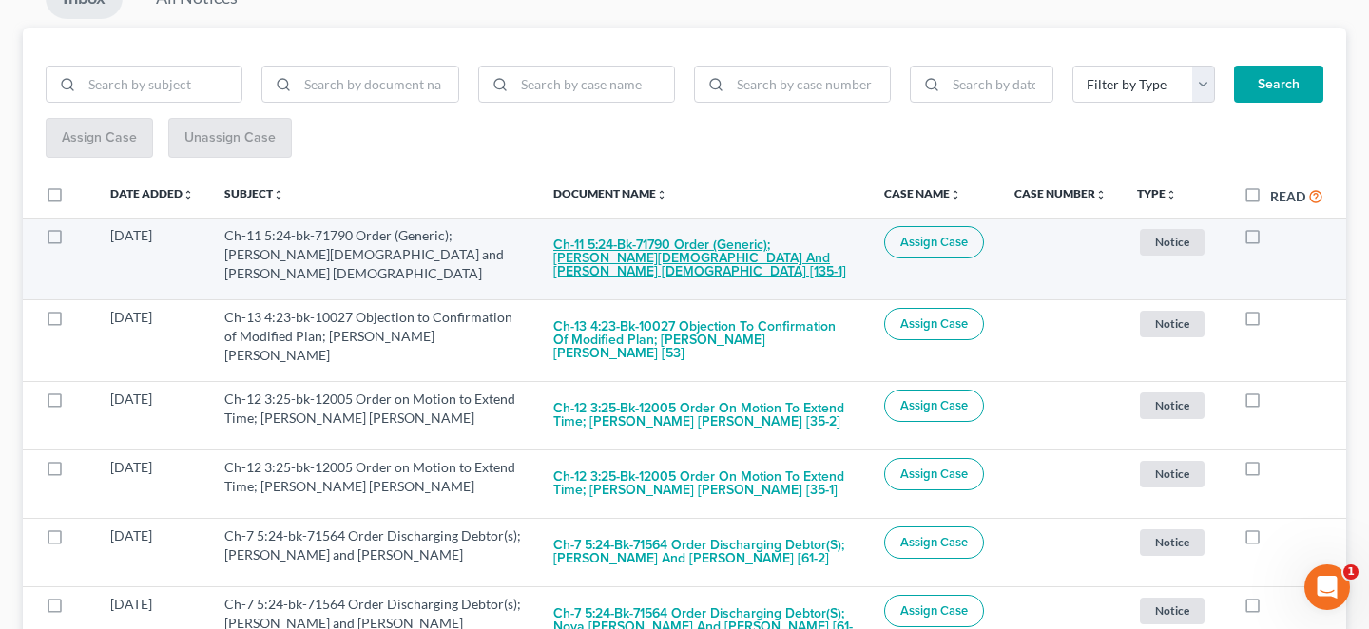  What do you see at coordinates (1060, 193) in the screenshot?
I see `a: Case Numberunfold_more` at bounding box center [1060, 193].